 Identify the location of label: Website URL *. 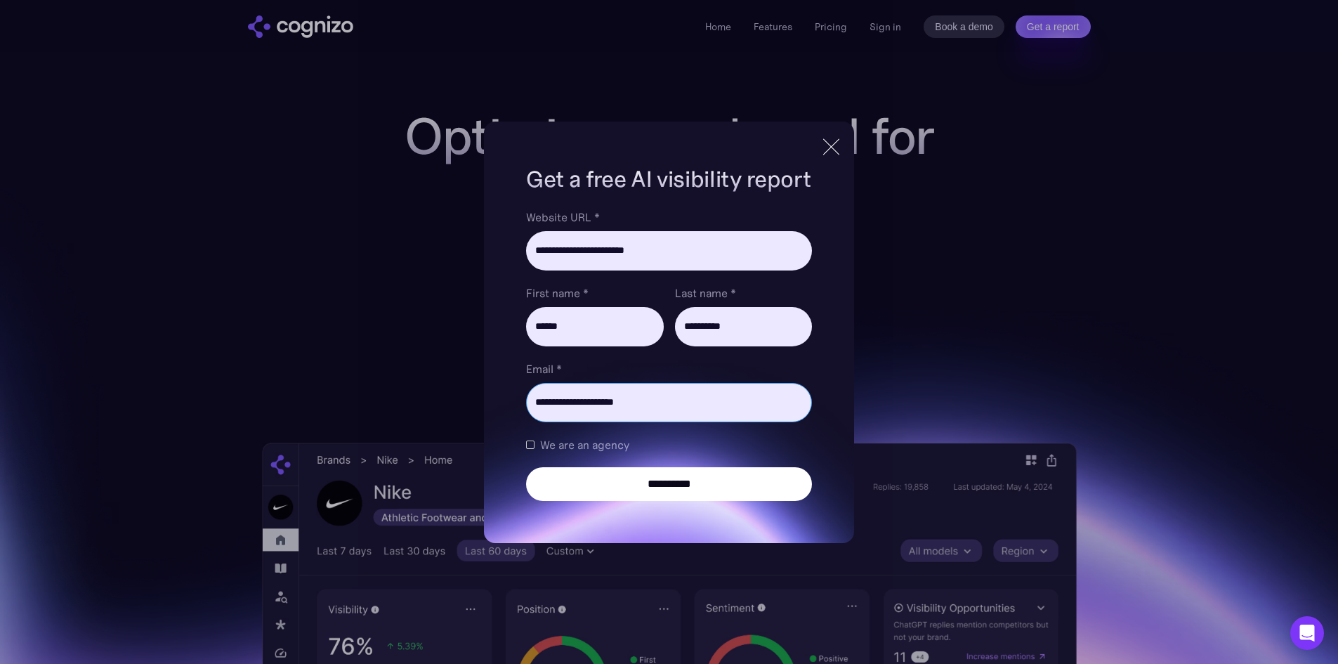
(669, 217).